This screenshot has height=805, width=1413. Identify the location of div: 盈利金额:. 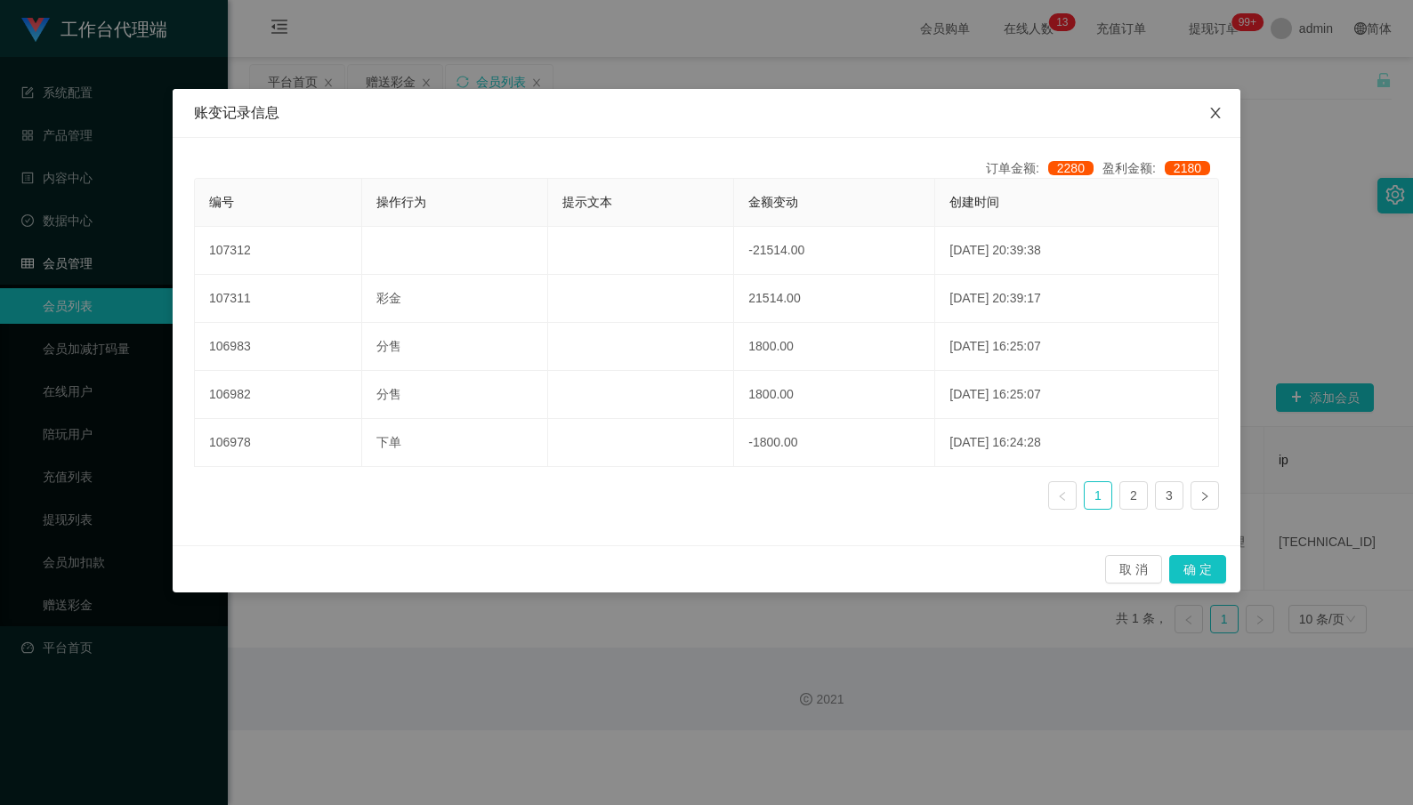
(1160, 168).